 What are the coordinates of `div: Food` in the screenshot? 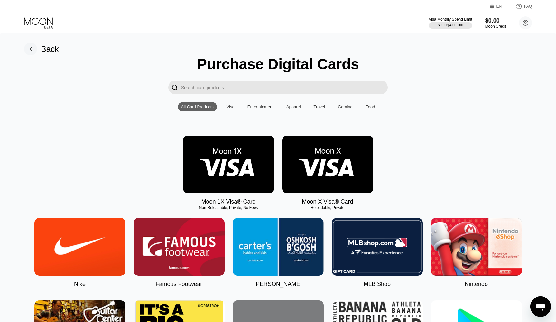 It's located at (370, 106).